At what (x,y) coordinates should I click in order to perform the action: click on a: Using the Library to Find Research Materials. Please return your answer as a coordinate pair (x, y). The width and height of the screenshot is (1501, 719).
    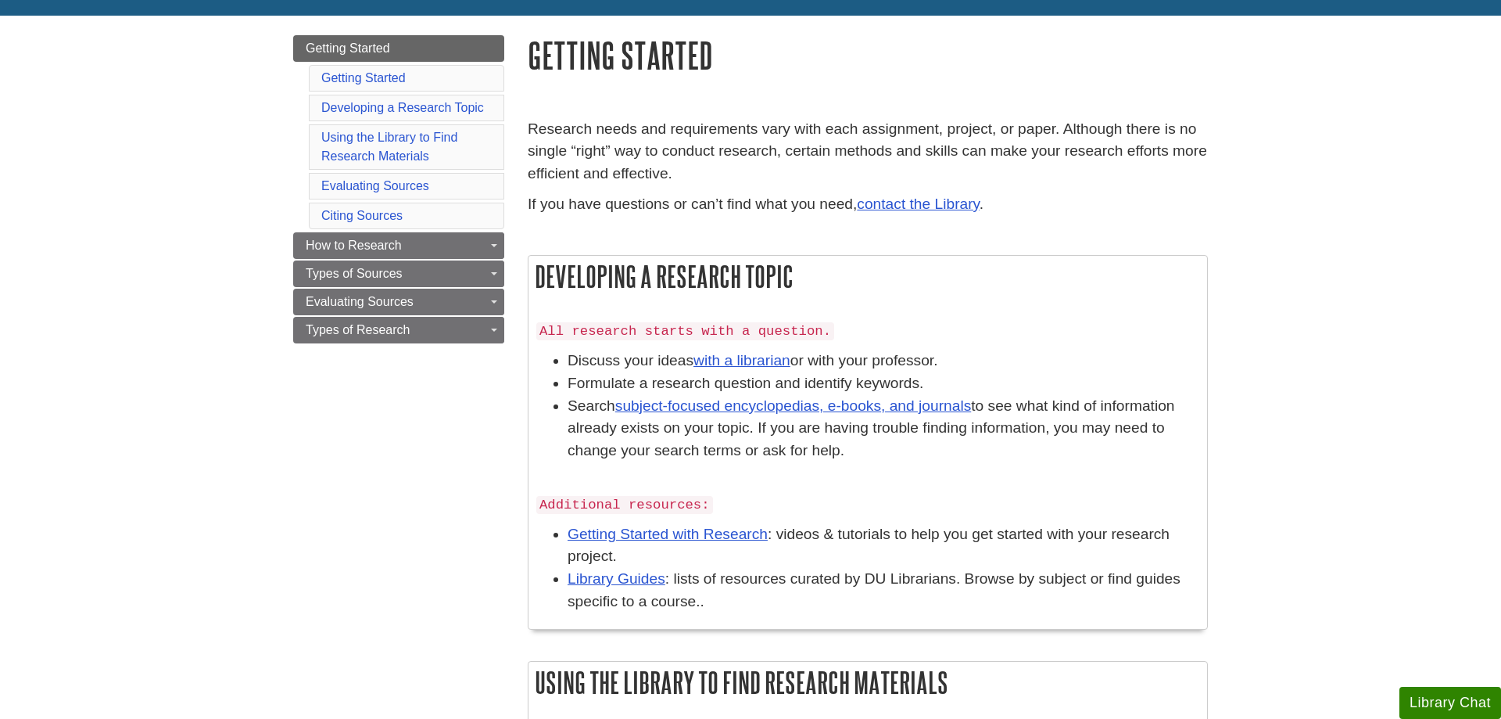
    Looking at the image, I should click on (389, 146).